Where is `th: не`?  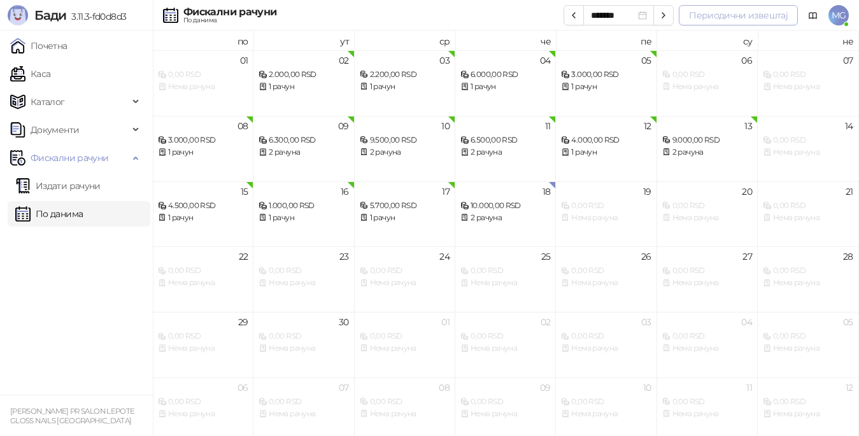 th: не is located at coordinates (808, 40).